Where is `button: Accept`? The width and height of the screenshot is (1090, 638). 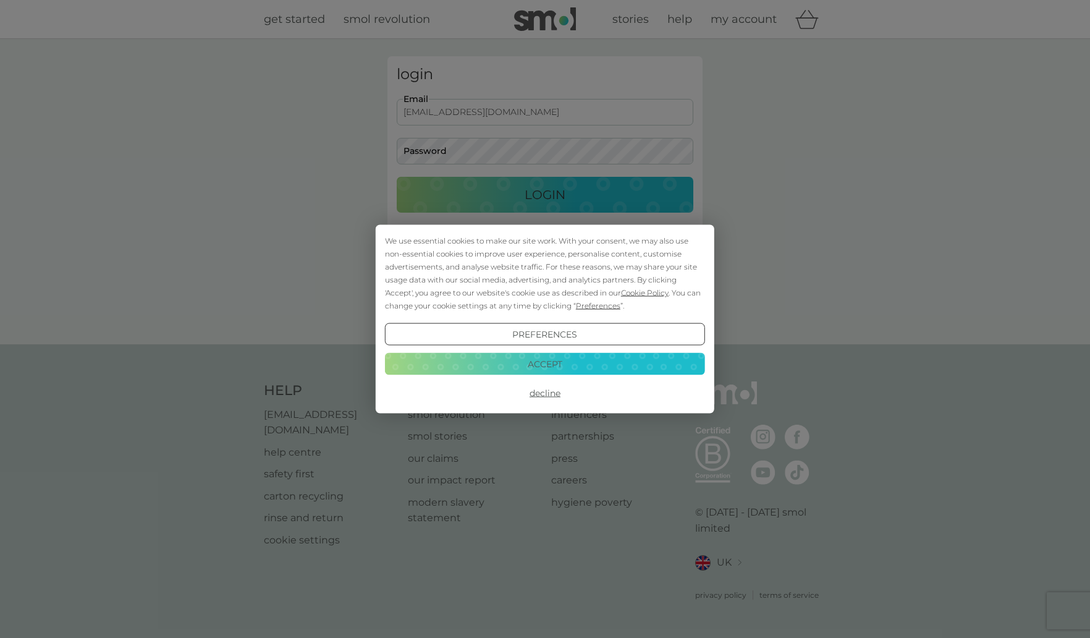
button: Accept is located at coordinates (545, 363).